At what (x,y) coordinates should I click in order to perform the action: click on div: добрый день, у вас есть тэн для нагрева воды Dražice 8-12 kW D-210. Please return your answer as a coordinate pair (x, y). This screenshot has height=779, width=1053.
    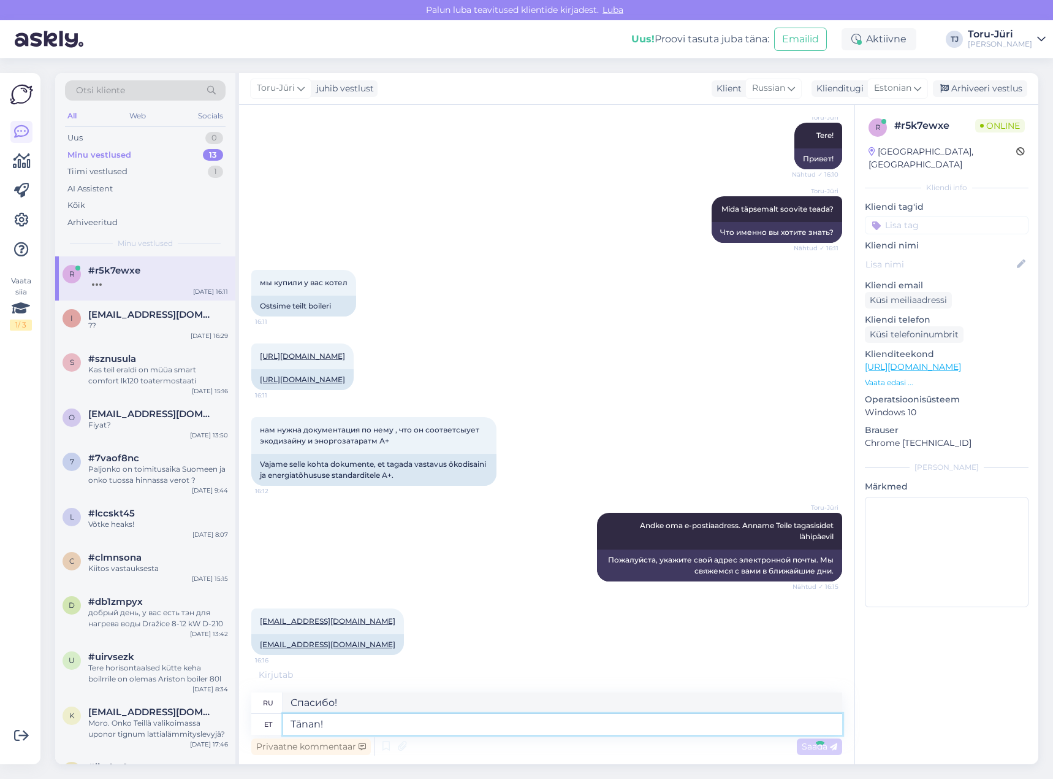
    Looking at the image, I should click on (158, 618).